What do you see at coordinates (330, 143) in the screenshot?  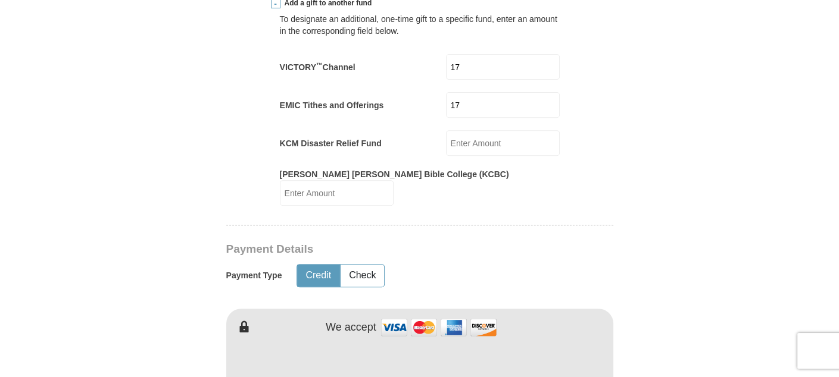 I see `label: KCM Disaster Relief Fund` at bounding box center [330, 143].